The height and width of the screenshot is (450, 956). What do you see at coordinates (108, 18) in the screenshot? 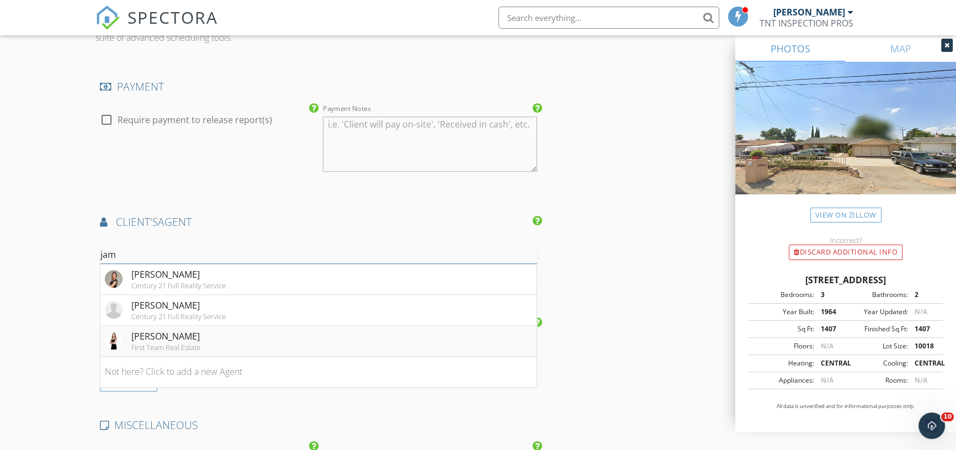
I see `img: The Best Home Inspection Software - Spectora` at bounding box center [108, 18].